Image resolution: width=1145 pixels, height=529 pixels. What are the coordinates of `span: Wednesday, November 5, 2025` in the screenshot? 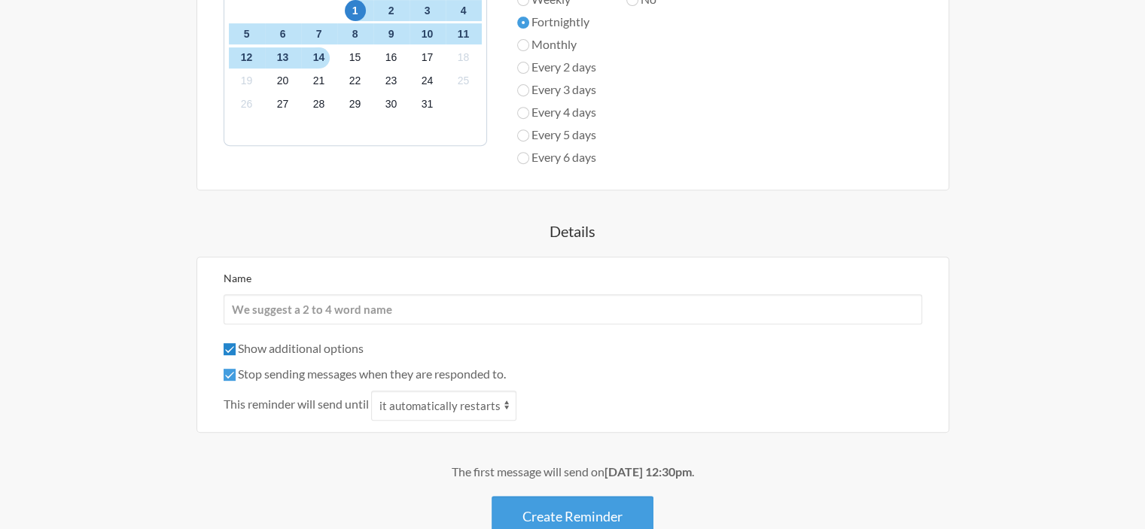 It's located at (247, 34).